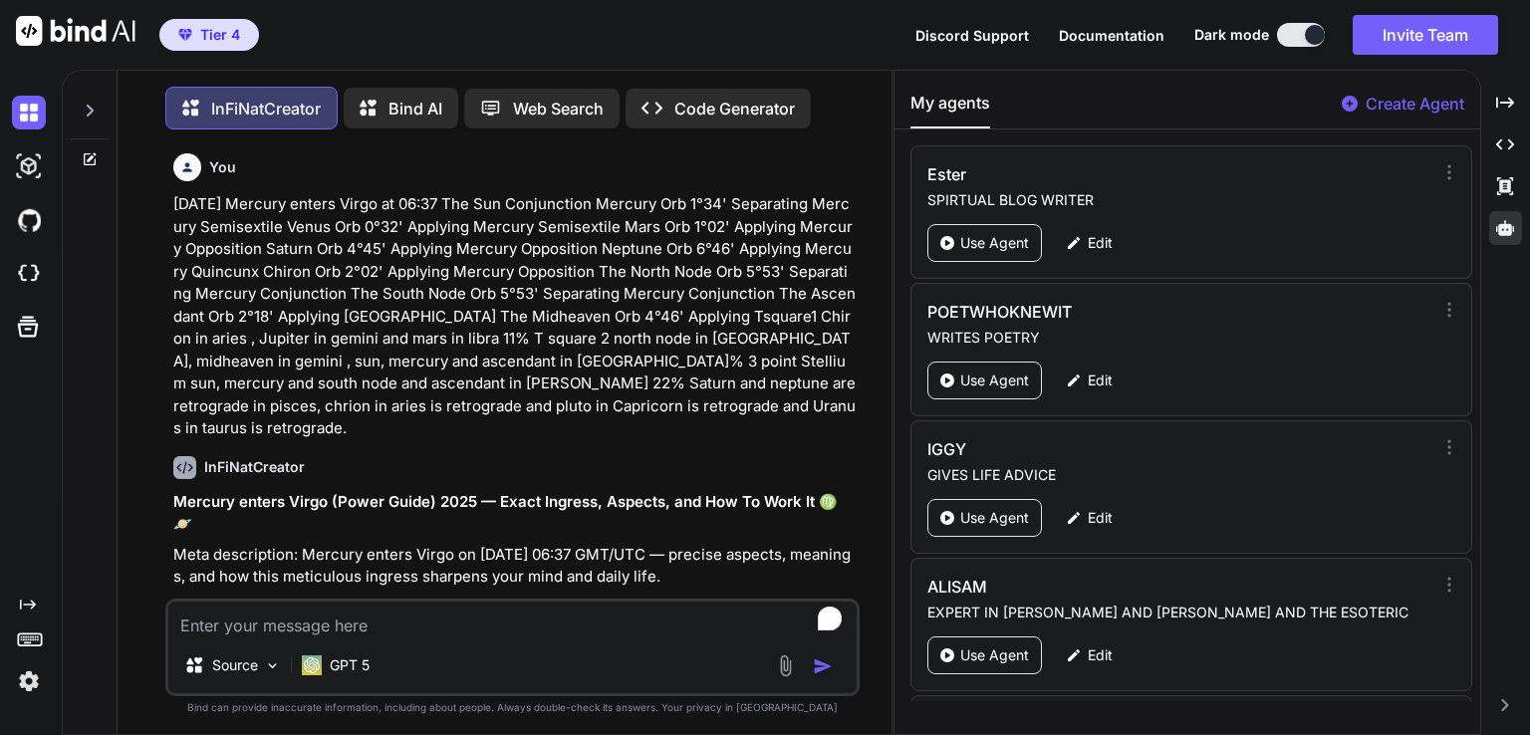 This screenshot has height=735, width=1530. What do you see at coordinates (1179, 200) in the screenshot?
I see `p: SPIRTUAL BLOG WRITER` at bounding box center [1179, 200].